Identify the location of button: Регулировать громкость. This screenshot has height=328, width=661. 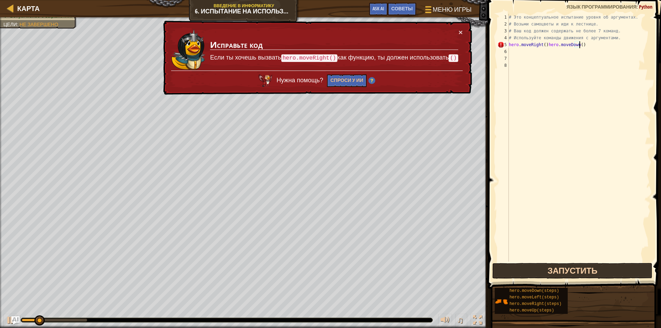
(445, 321).